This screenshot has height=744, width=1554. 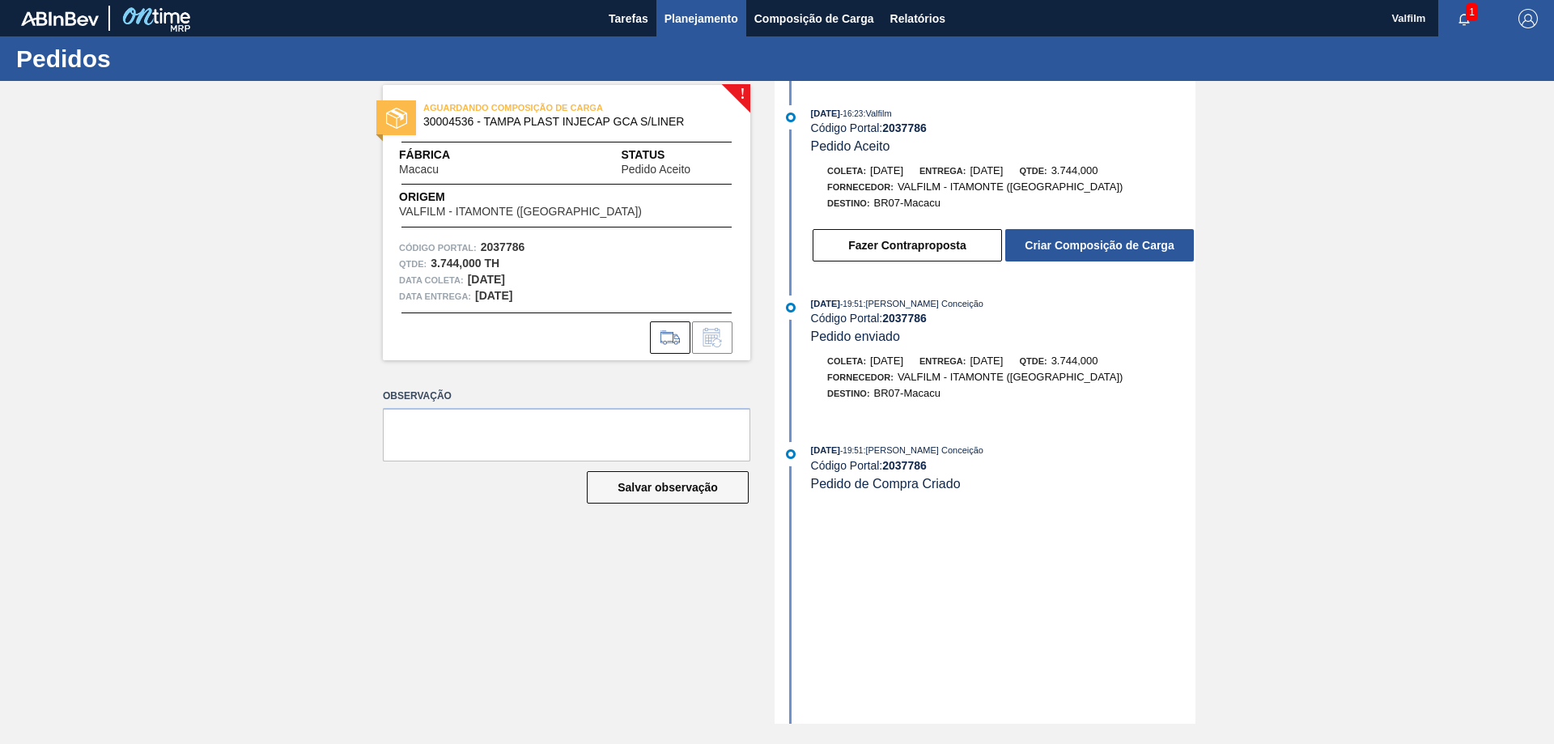 I want to click on span: 30004536 - TAMPA PLAST INJECAP GCA S/LINER, so click(x=570, y=121).